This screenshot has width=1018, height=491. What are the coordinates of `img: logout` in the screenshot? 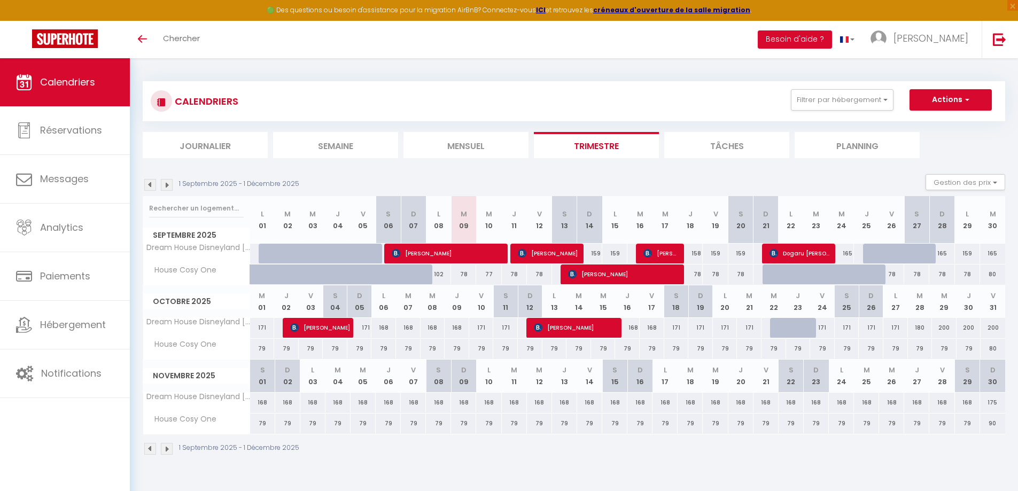 It's located at (999, 39).